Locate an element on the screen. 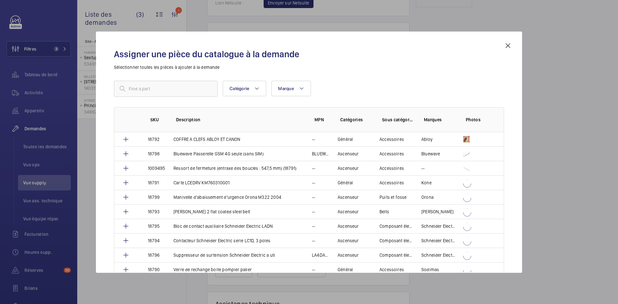  p: Bluewave Passerelle GSM 4G seule (sans SIM) is located at coordinates (219, 154).